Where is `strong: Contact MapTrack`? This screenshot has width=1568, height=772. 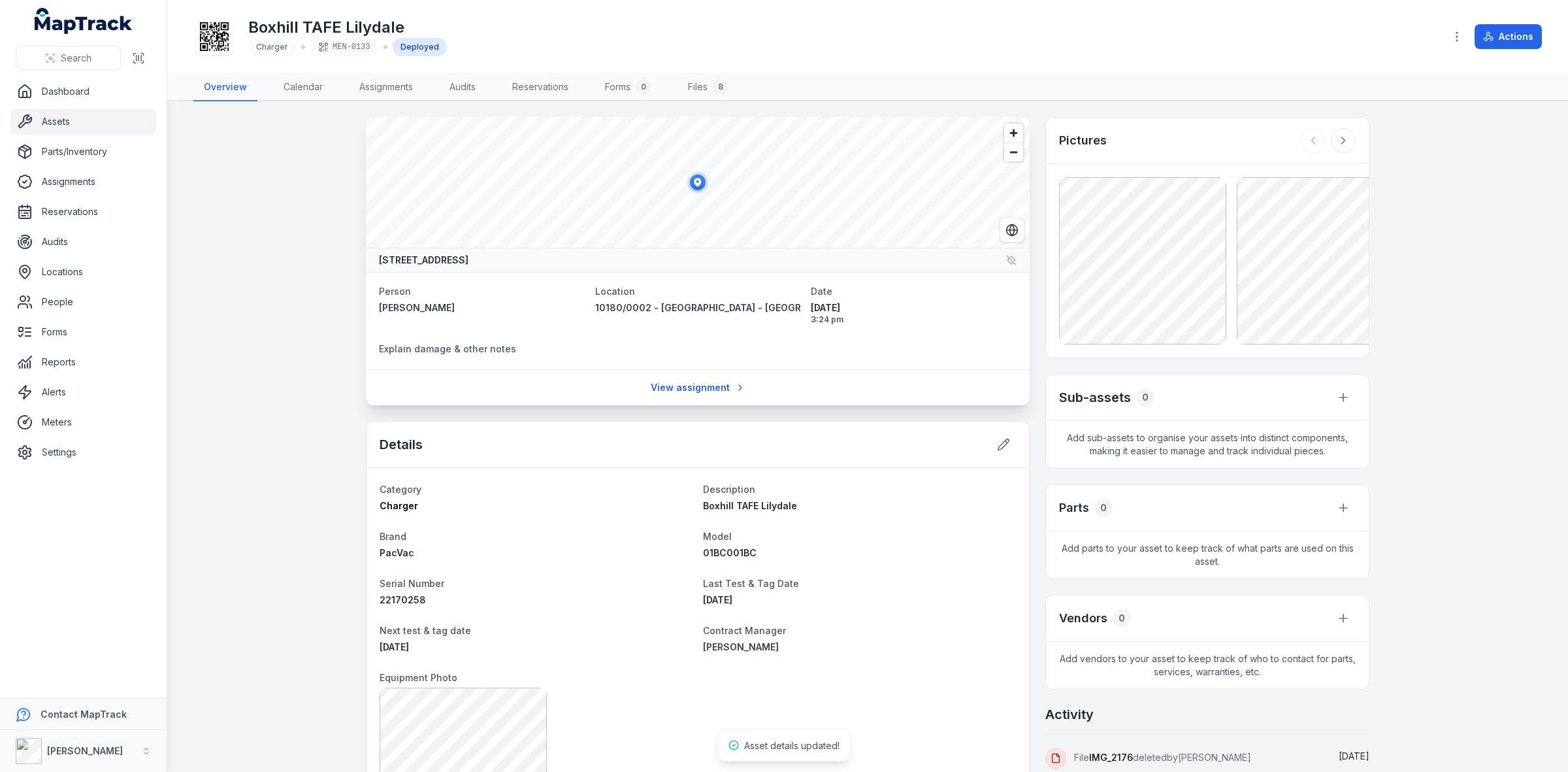 strong: Contact MapTrack is located at coordinates (84, 713).